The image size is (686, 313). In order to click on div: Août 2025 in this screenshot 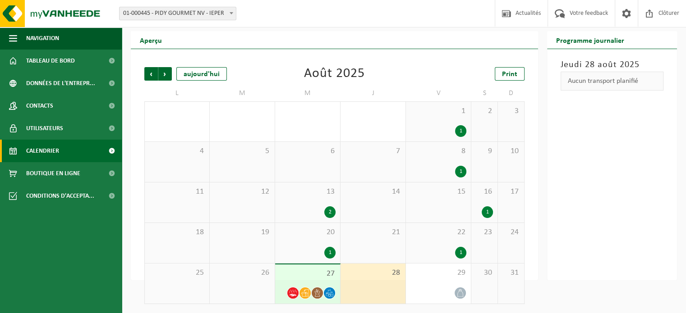, I will do `click(334, 74)`.